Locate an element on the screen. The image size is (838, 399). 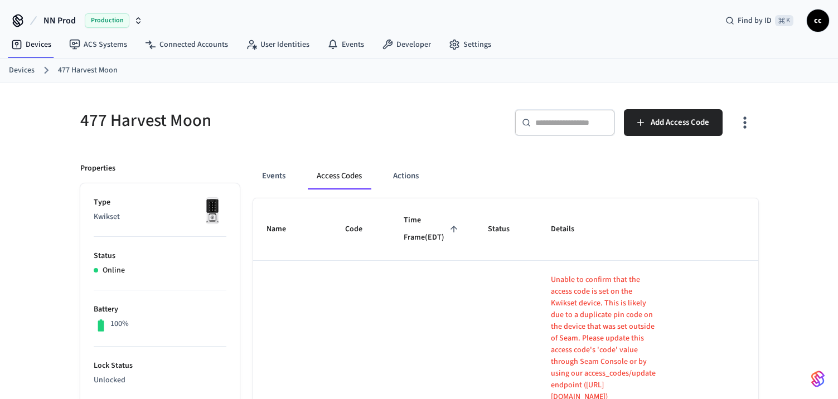
button: cc is located at coordinates (818, 21).